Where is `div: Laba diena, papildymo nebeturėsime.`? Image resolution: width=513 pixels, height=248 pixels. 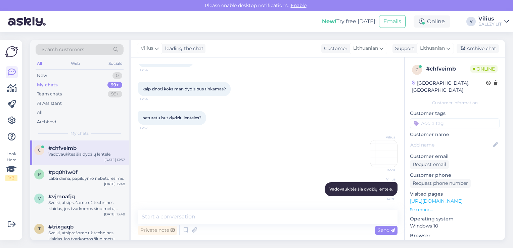
div: Laba diena, papildymo nebeturėsime. is located at coordinates (87, 178).